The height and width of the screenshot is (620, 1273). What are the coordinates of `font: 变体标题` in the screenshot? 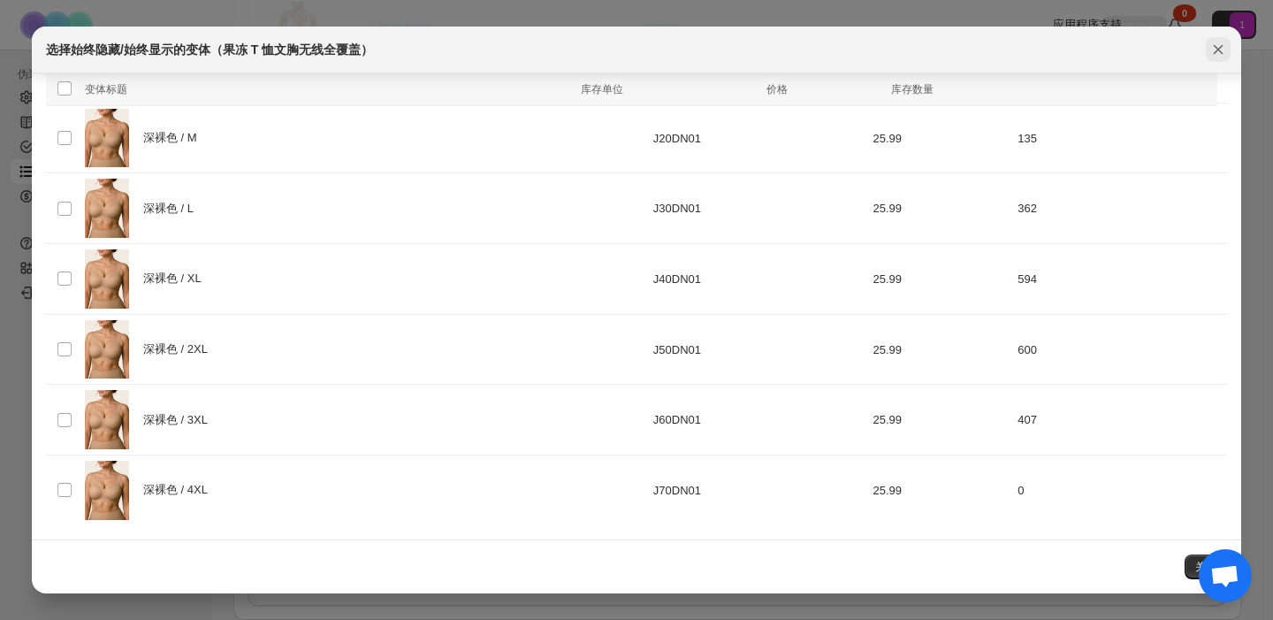 It's located at (106, 89).